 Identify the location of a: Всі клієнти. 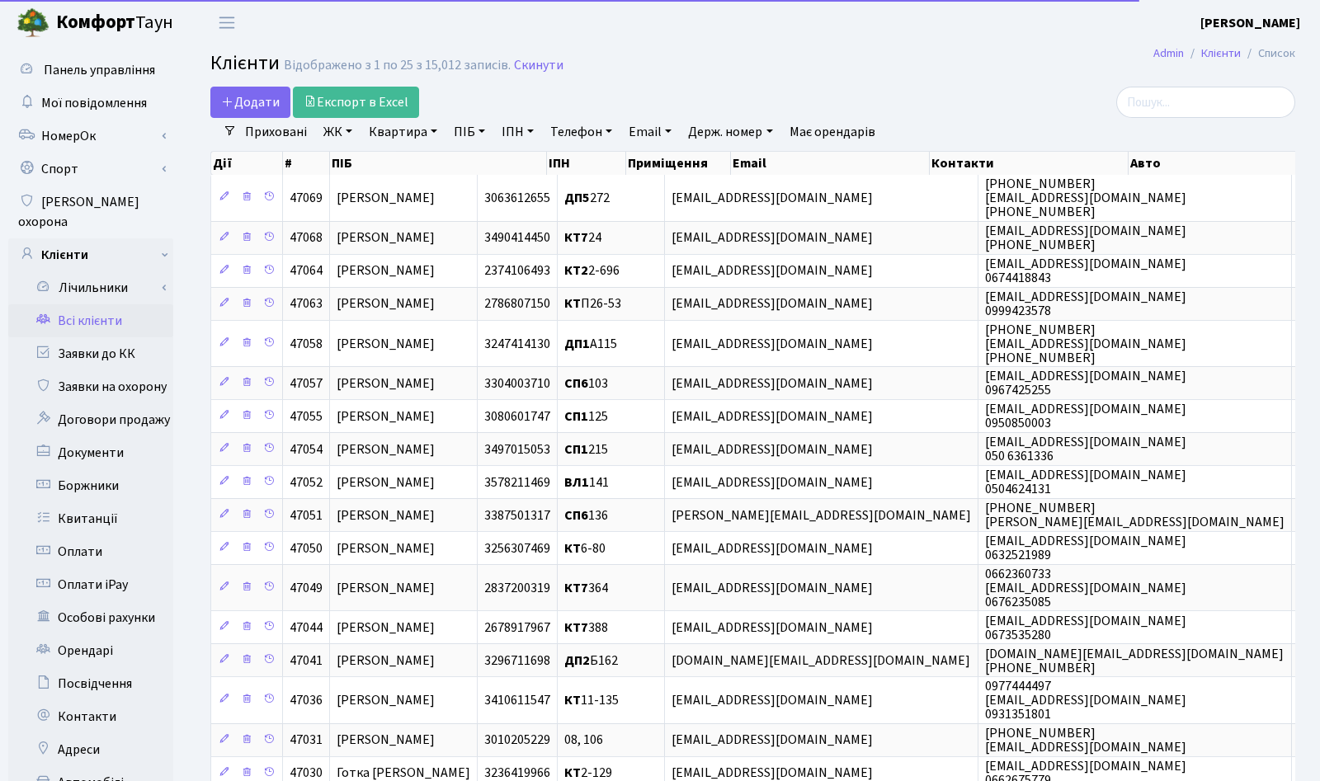
(91, 321).